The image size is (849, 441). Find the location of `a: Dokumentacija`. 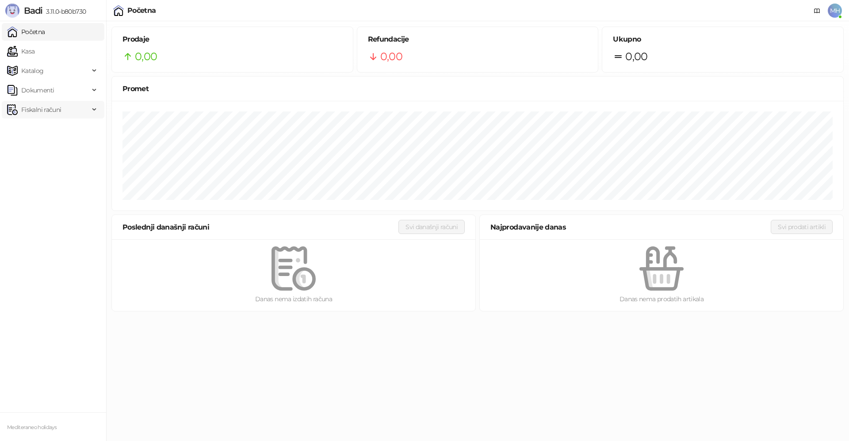

a: Dokumentacija is located at coordinates (817, 11).